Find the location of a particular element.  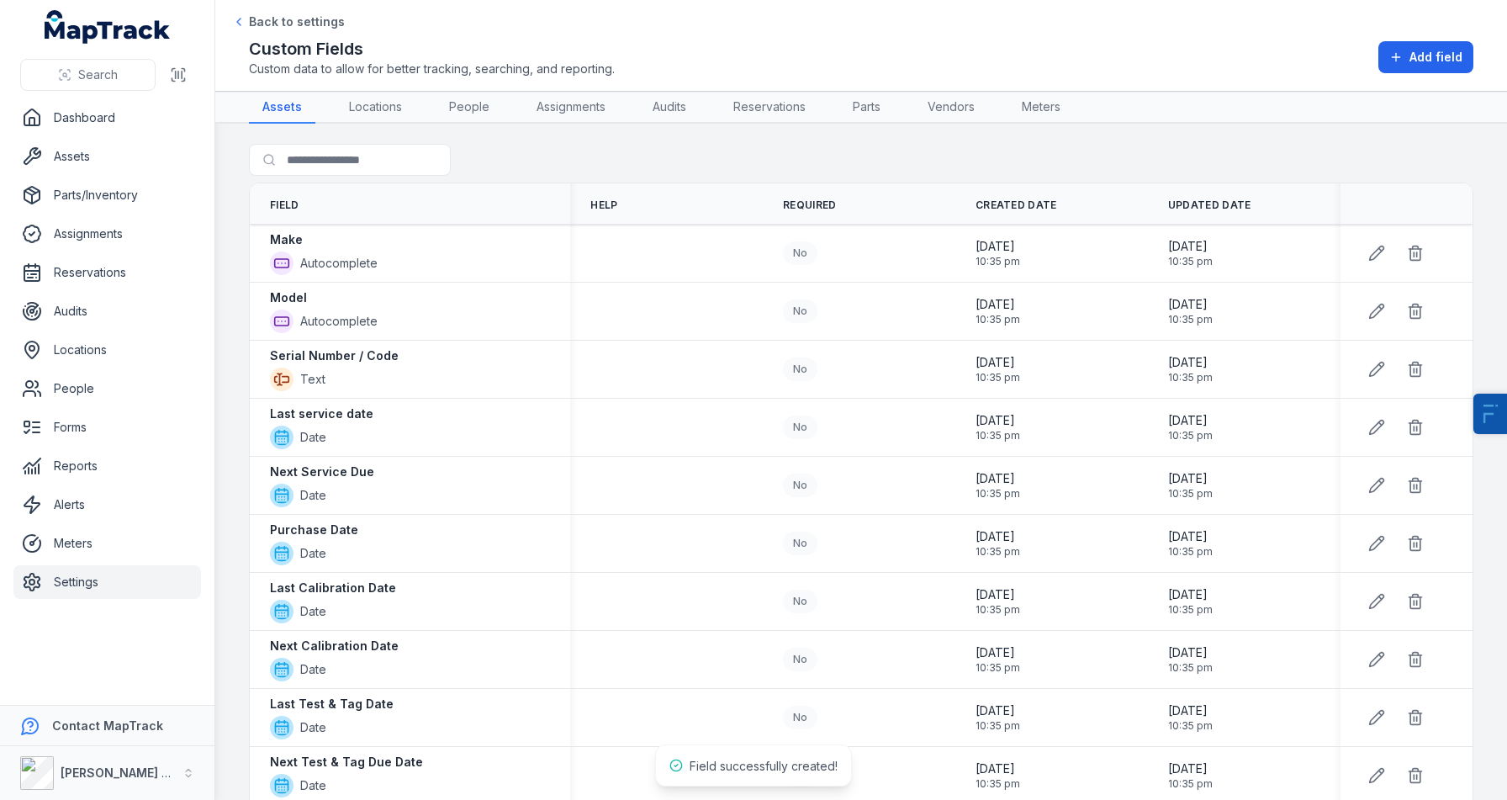

a: Dashboard is located at coordinates (107, 118).